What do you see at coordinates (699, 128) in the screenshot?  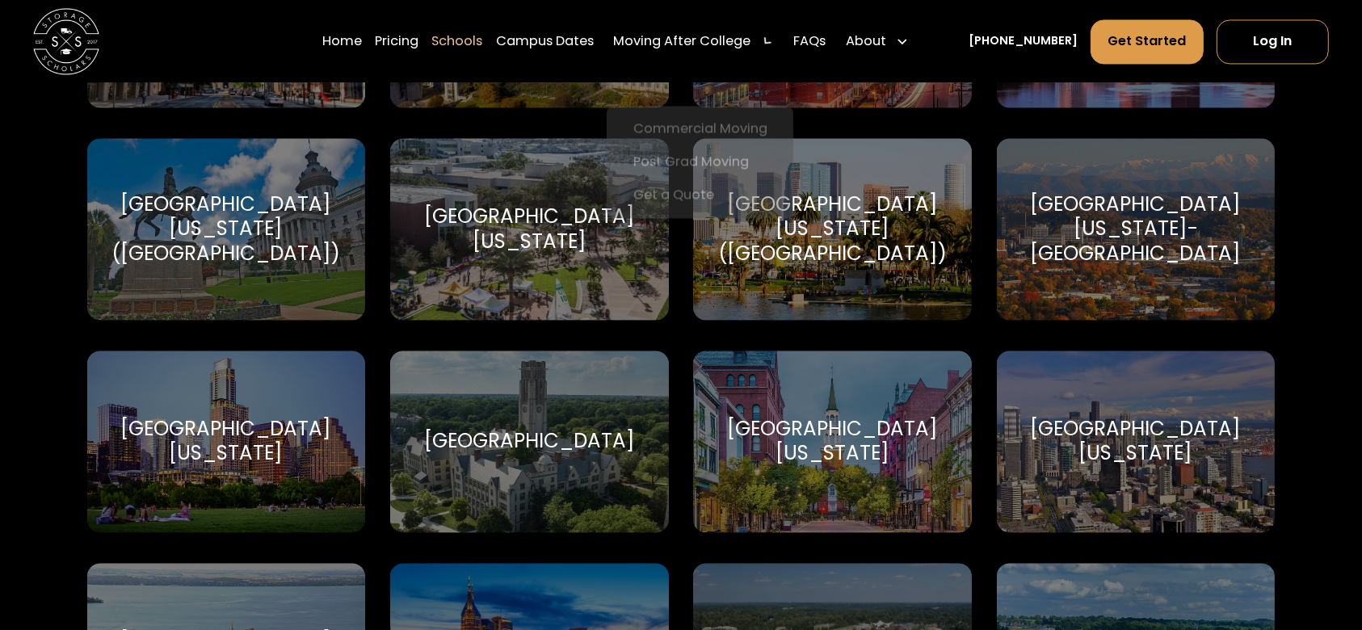 I see `a: Commercial Moving` at bounding box center [699, 128].